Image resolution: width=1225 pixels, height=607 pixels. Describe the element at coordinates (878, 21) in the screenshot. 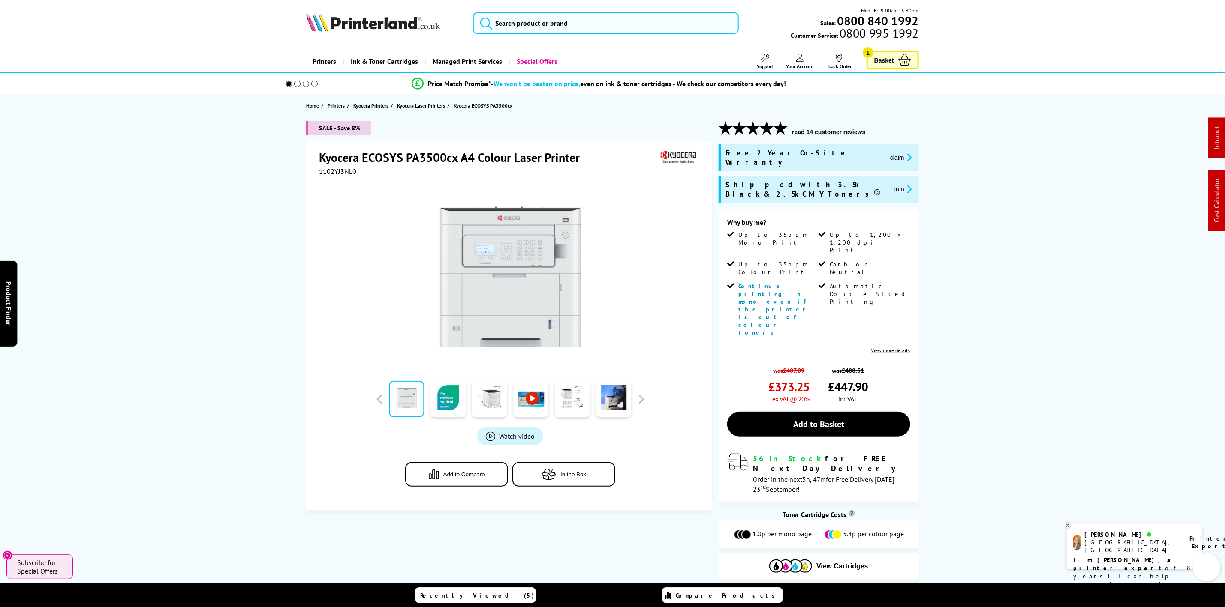

I see `b: 0800 840 1992` at that location.